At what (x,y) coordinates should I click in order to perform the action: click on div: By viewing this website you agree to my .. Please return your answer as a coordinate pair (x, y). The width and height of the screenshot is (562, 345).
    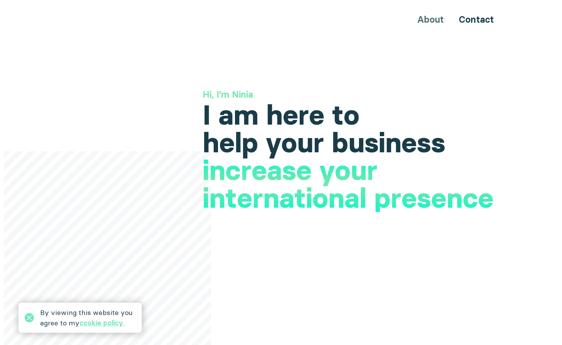
    Looking at the image, I should click on (88, 318).